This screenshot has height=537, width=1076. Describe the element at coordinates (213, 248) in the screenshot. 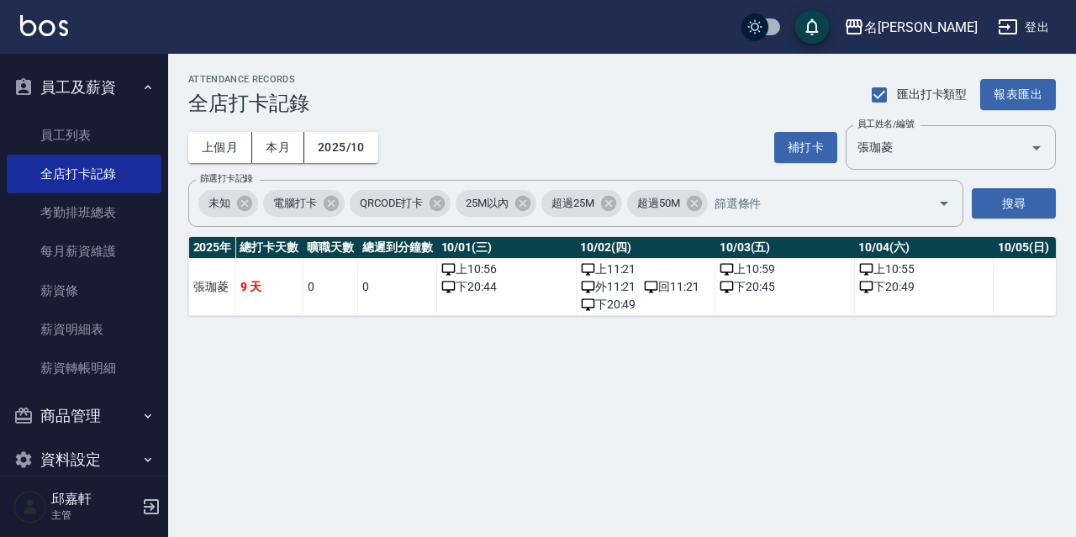

I see `th: 2025 年` at that location.